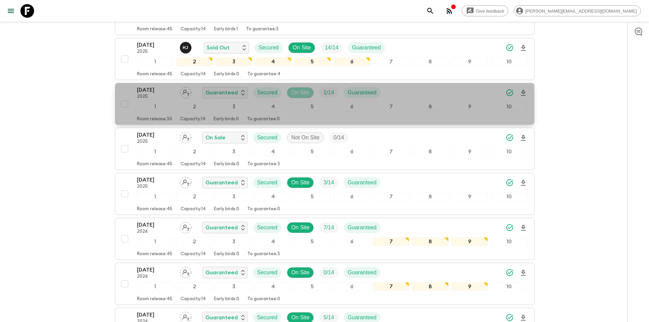  Describe the element at coordinates (11, 11) in the screenshot. I see `button: menu` at that location.